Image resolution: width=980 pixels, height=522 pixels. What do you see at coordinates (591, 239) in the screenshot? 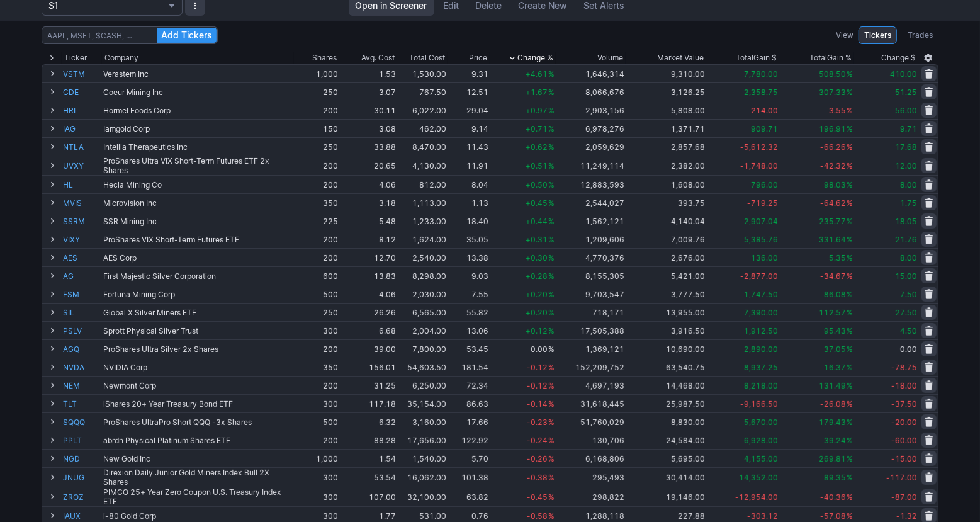
I see `td: 1,209,606` at bounding box center [591, 239].